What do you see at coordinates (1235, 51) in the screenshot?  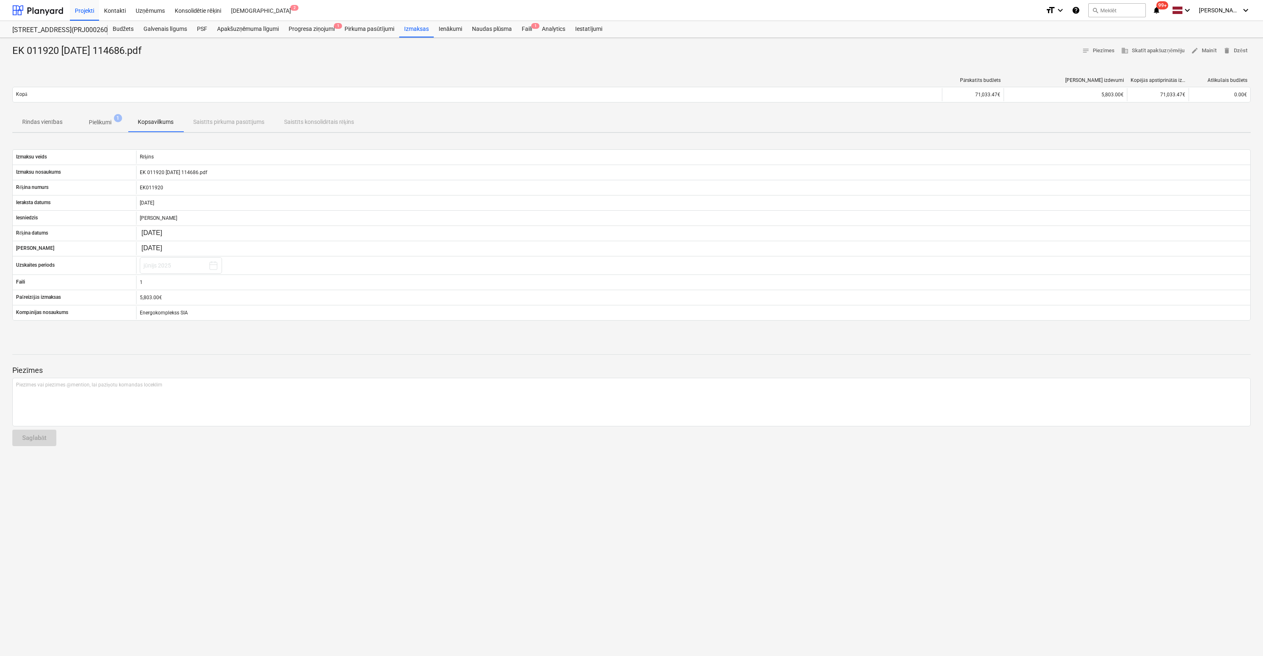 I see `span: Dzēst` at bounding box center [1235, 51].